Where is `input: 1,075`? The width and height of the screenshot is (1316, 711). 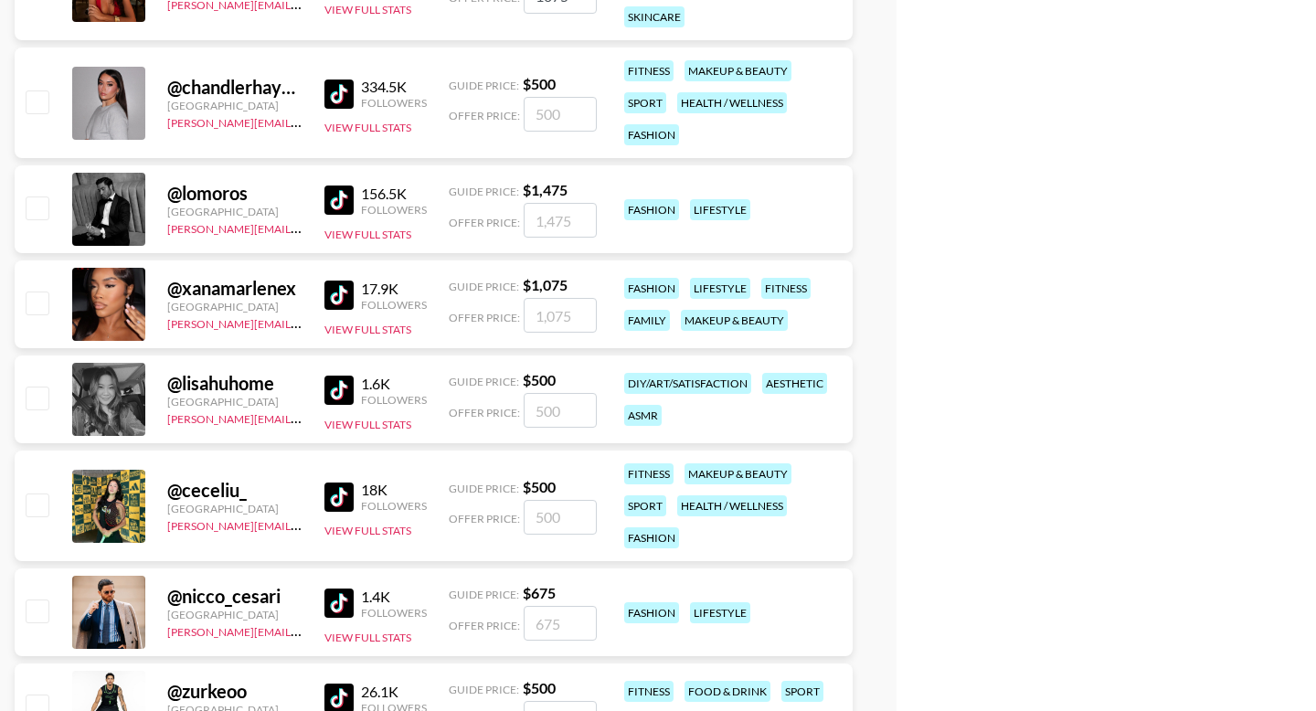 input: 1,075 is located at coordinates (560, 315).